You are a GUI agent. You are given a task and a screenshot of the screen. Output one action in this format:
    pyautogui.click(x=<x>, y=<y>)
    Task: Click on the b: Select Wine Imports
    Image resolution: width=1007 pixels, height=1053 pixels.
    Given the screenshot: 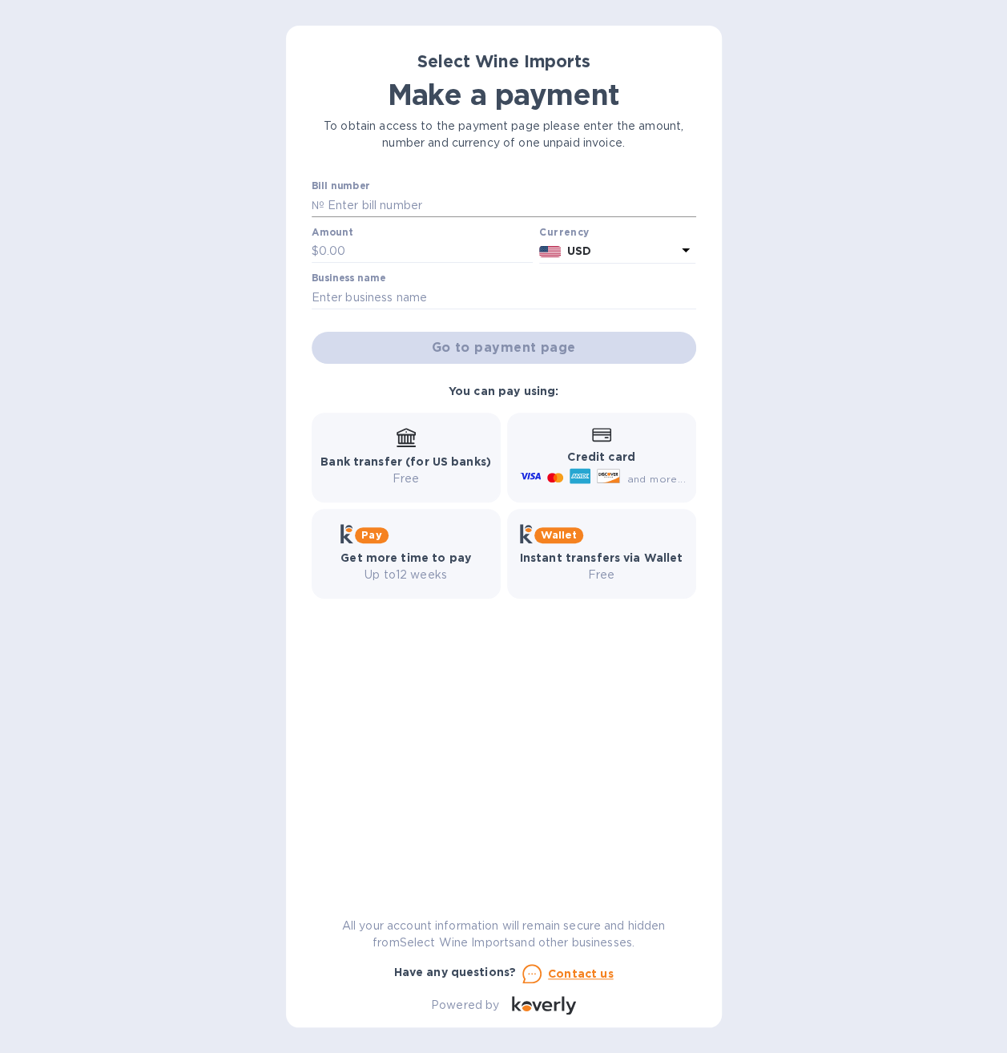 What is the action you would take?
    pyautogui.click(x=504, y=61)
    